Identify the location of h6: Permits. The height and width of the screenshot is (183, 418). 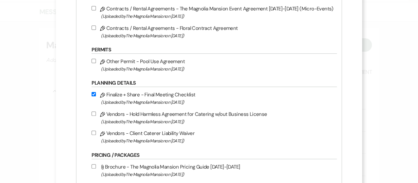
(214, 50).